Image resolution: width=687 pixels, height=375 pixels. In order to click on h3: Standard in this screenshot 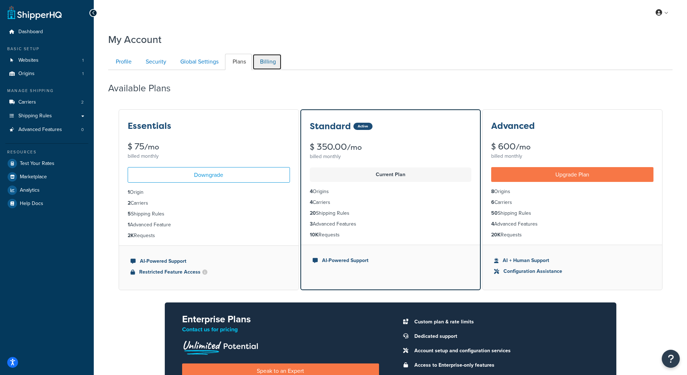, I will do `click(330, 126)`.